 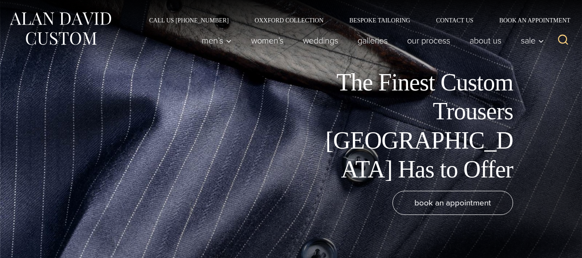 What do you see at coordinates (530, 20) in the screenshot?
I see `a: Book an Appointment` at bounding box center [530, 20].